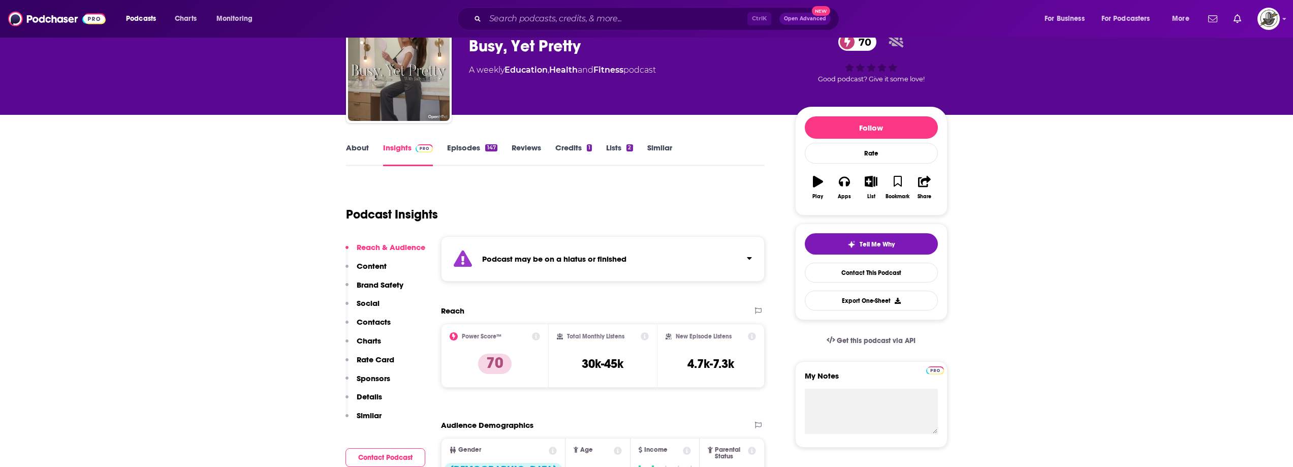 Image resolution: width=1293 pixels, height=467 pixels. Describe the element at coordinates (619, 154) in the screenshot. I see `a: Lists2` at that location.